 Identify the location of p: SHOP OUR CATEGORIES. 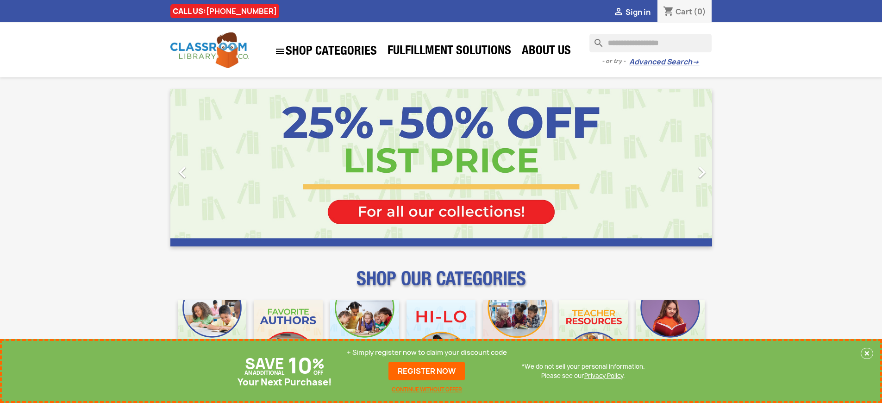
(441, 284).